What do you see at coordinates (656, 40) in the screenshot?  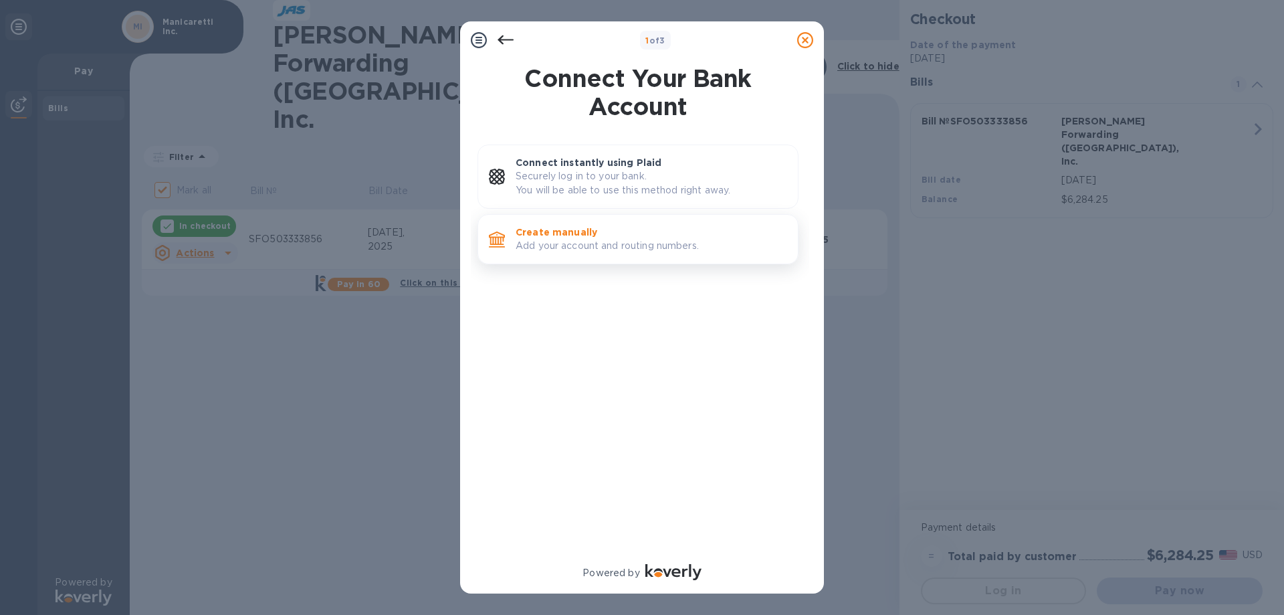 I see `b: of 3` at bounding box center [656, 40].